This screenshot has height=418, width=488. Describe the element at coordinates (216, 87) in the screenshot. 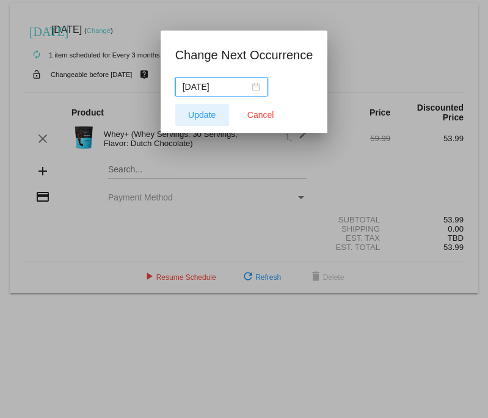

I see `input: Select date` at that location.